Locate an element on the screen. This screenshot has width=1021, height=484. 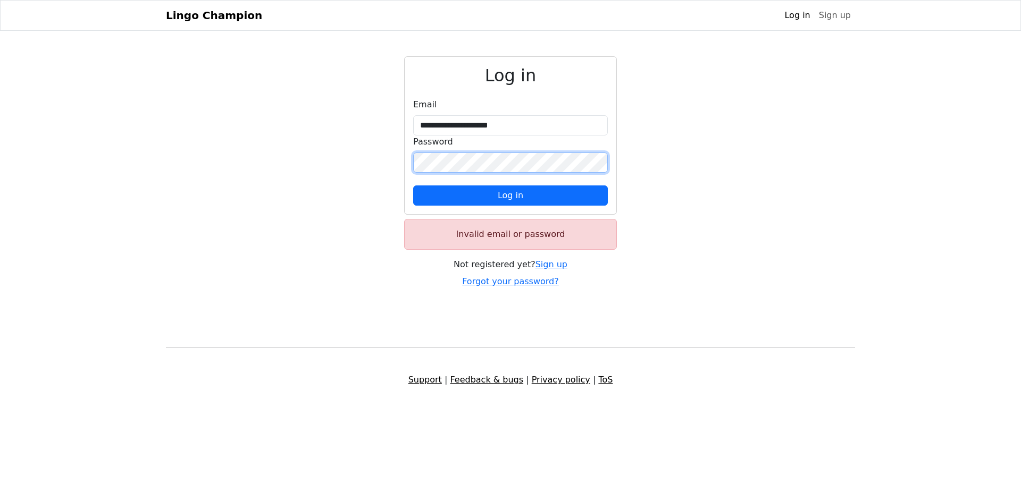
h2: Log in is located at coordinates (511, 76).